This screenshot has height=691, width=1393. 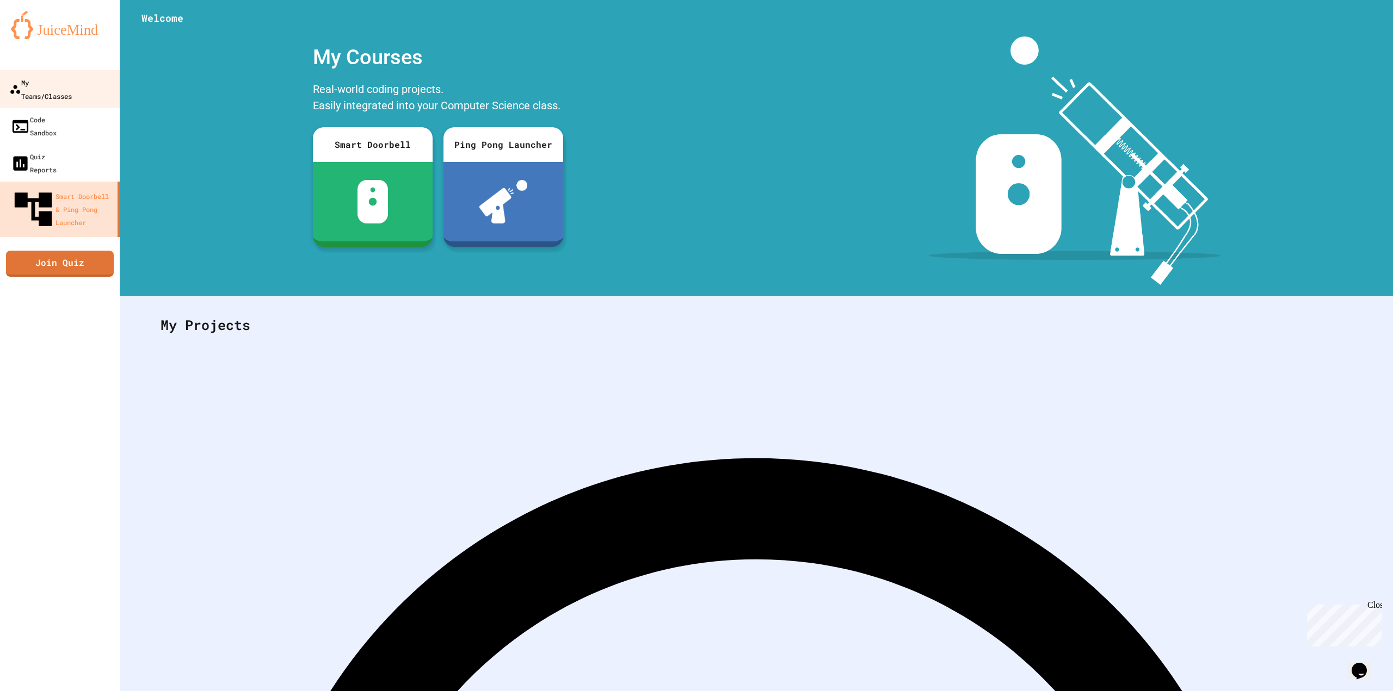 I want to click on div: My Courses, so click(x=438, y=57).